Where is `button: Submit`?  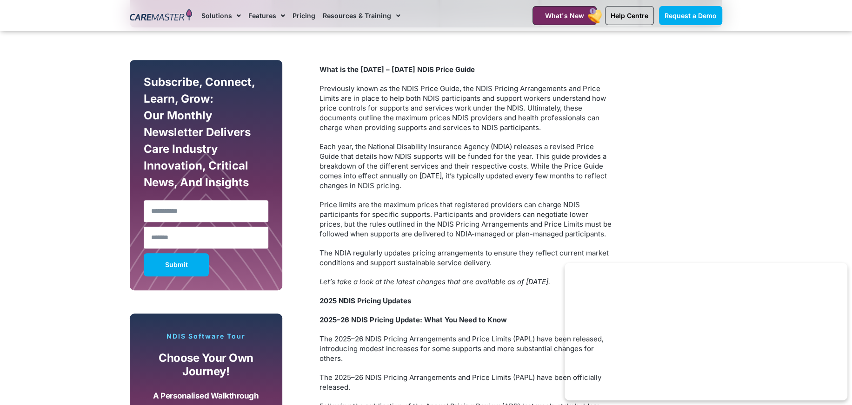 button: Submit is located at coordinates (176, 265).